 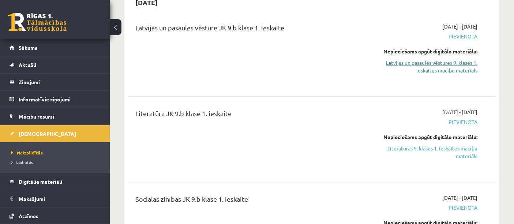 I want to click on span: Neizpildītās, so click(x=27, y=152).